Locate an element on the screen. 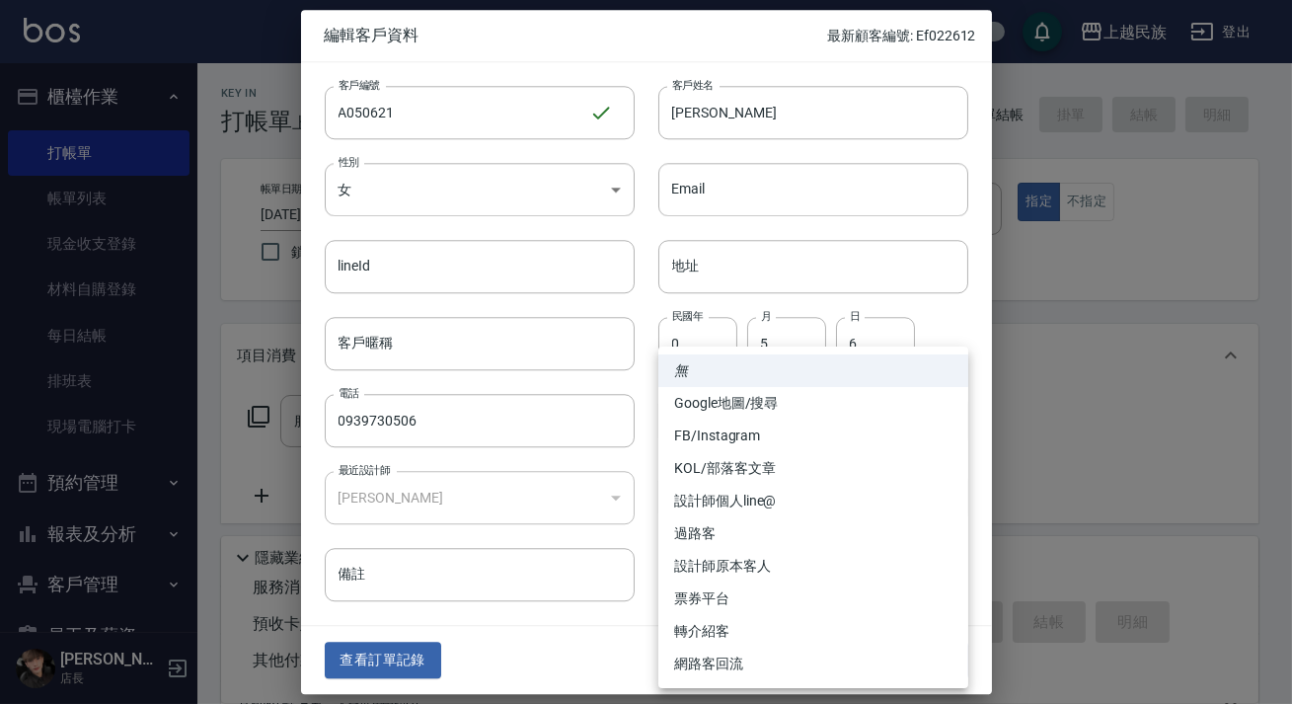  li: 過路客 is located at coordinates (813, 533).